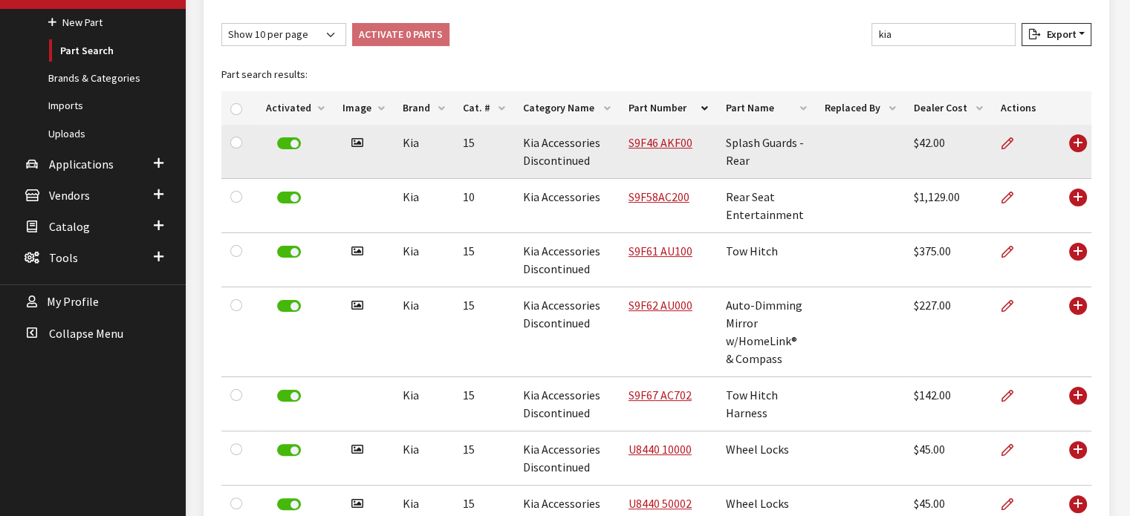 This screenshot has width=1130, height=516. I want to click on th: Category Name: activate to sort column ascending, so click(567, 108).